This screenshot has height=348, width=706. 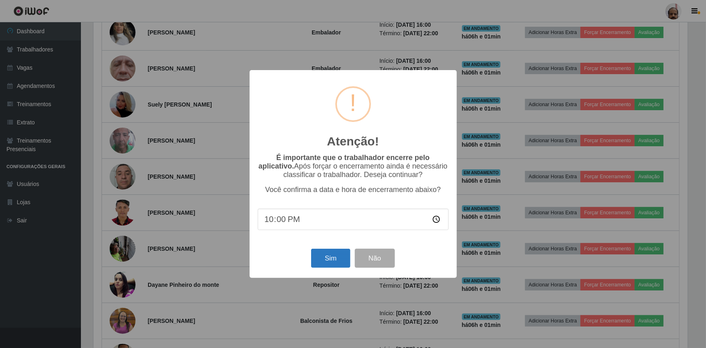 What do you see at coordinates (353, 189) in the screenshot?
I see `p: Você confirma a data e hora de encerramento abaixo?` at bounding box center [353, 189].